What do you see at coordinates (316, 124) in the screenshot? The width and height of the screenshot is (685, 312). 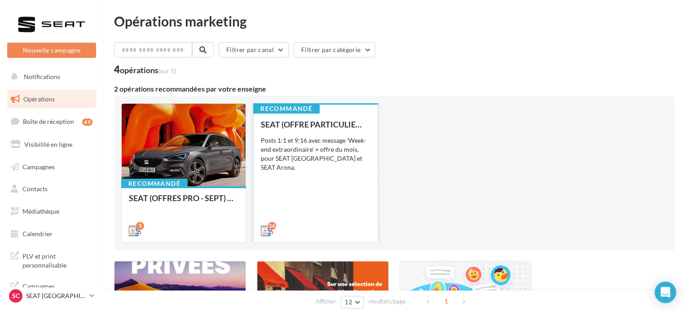 I see `div: SEAT (OFFRE PARTICULIER - SEPT) - SOCIAL MEDIA` at bounding box center [316, 124].